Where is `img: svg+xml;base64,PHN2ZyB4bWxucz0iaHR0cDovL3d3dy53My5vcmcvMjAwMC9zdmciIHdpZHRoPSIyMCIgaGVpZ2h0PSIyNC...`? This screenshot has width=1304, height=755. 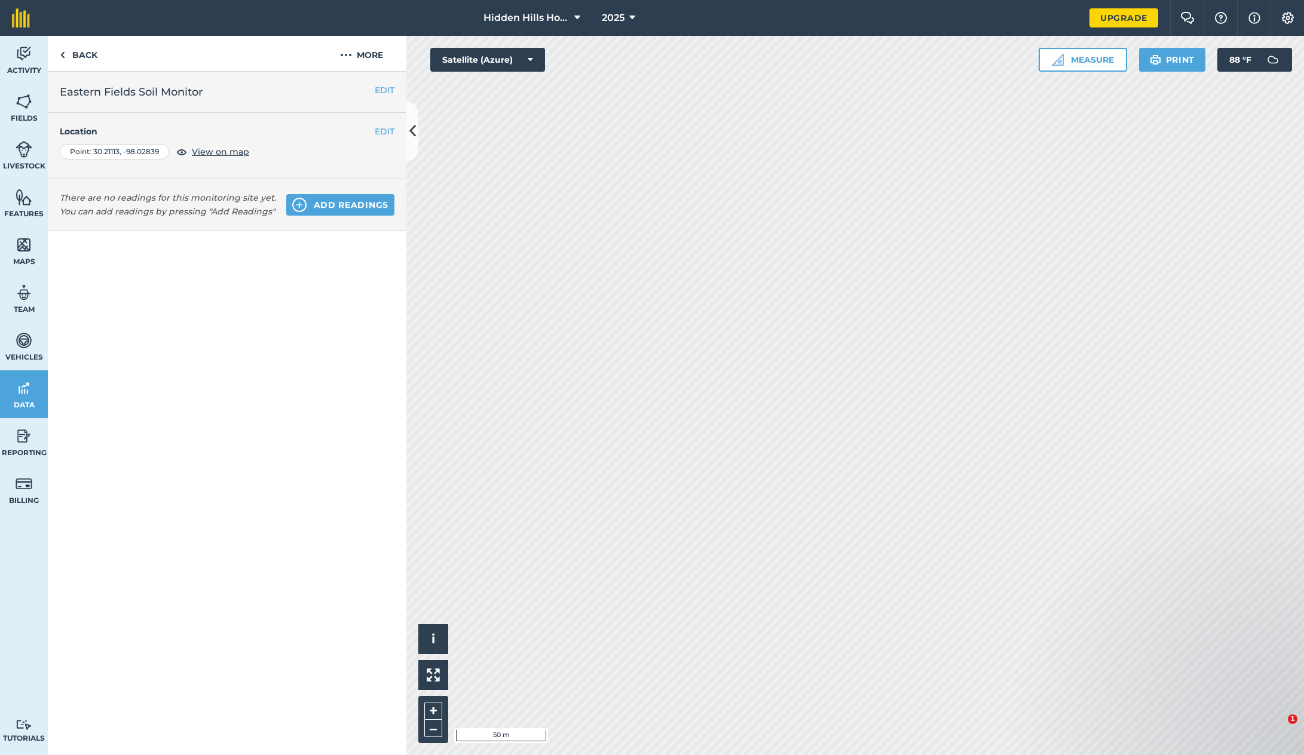
img: svg+xml;base64,PHN2ZyB4bWxucz0iaHR0cDovL3d3dy53My5vcmcvMjAwMC9zdmciIHdpZHRoPSIyMCIgaGVpZ2h0PSIyNC... is located at coordinates (346, 55).